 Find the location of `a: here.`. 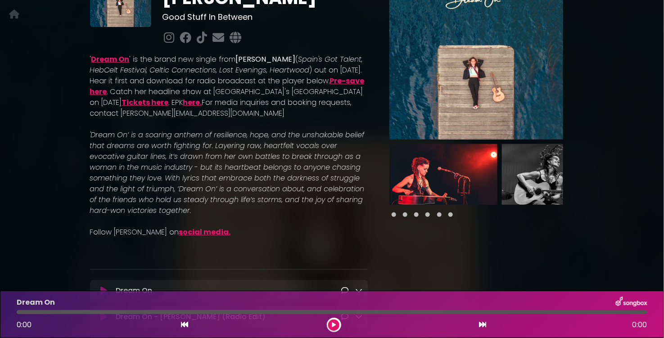

a: here. is located at coordinates (193, 102).